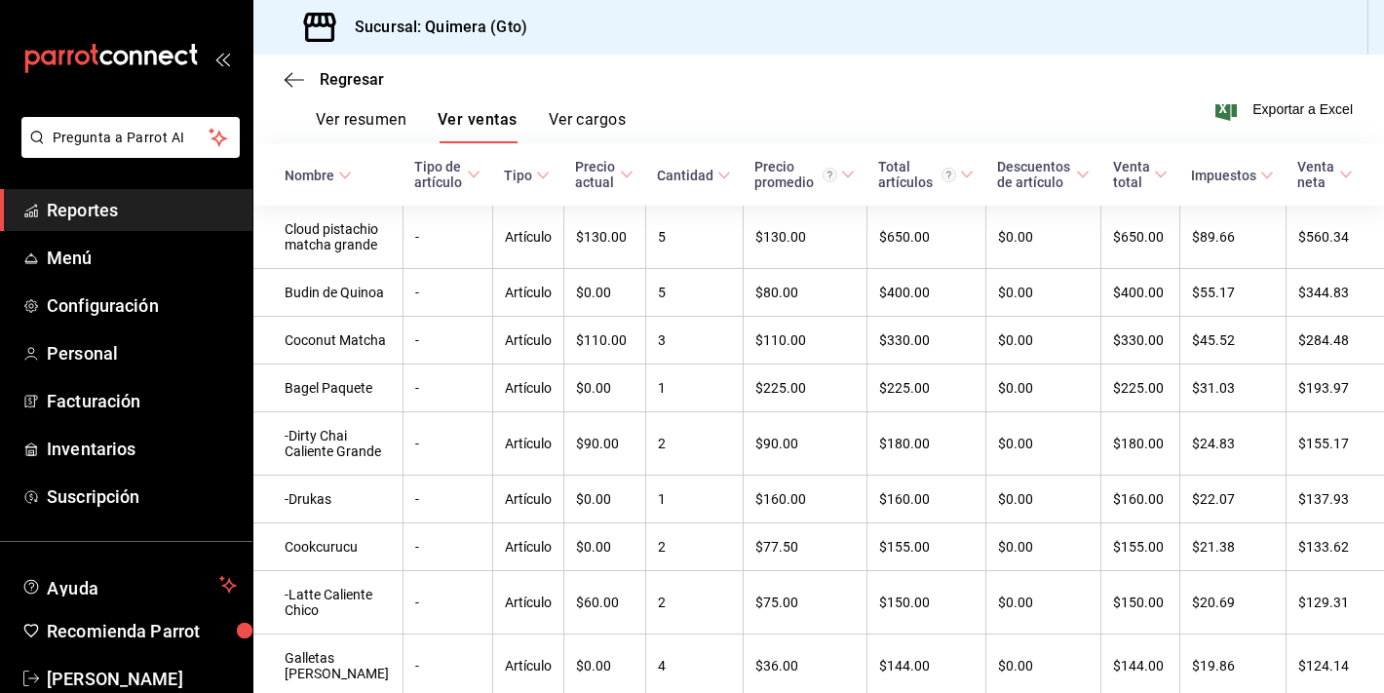  What do you see at coordinates (1232, 547) in the screenshot?
I see `td: $21.38` at bounding box center [1232, 547].